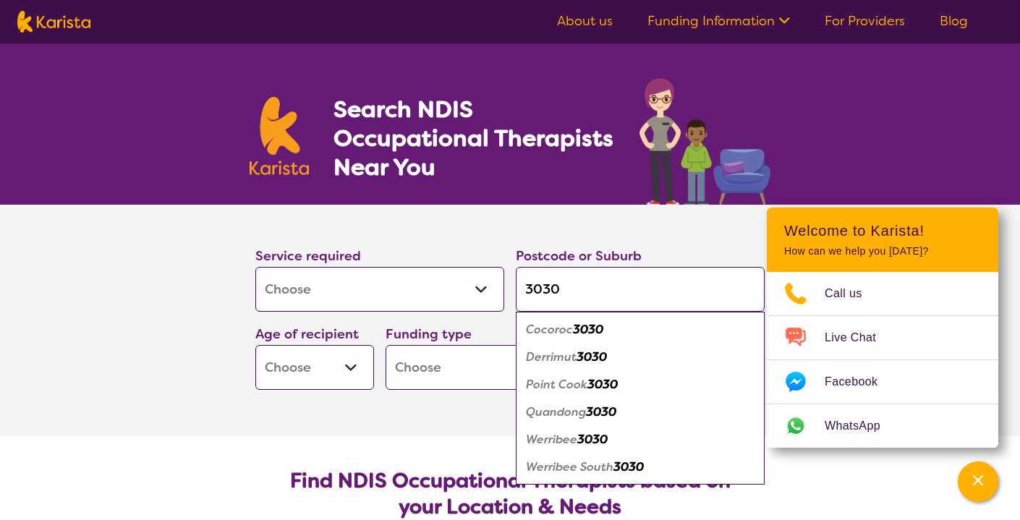 The height and width of the screenshot is (520, 1020). Describe the element at coordinates (549, 329) in the screenshot. I see `em: Cocoroc` at that location.